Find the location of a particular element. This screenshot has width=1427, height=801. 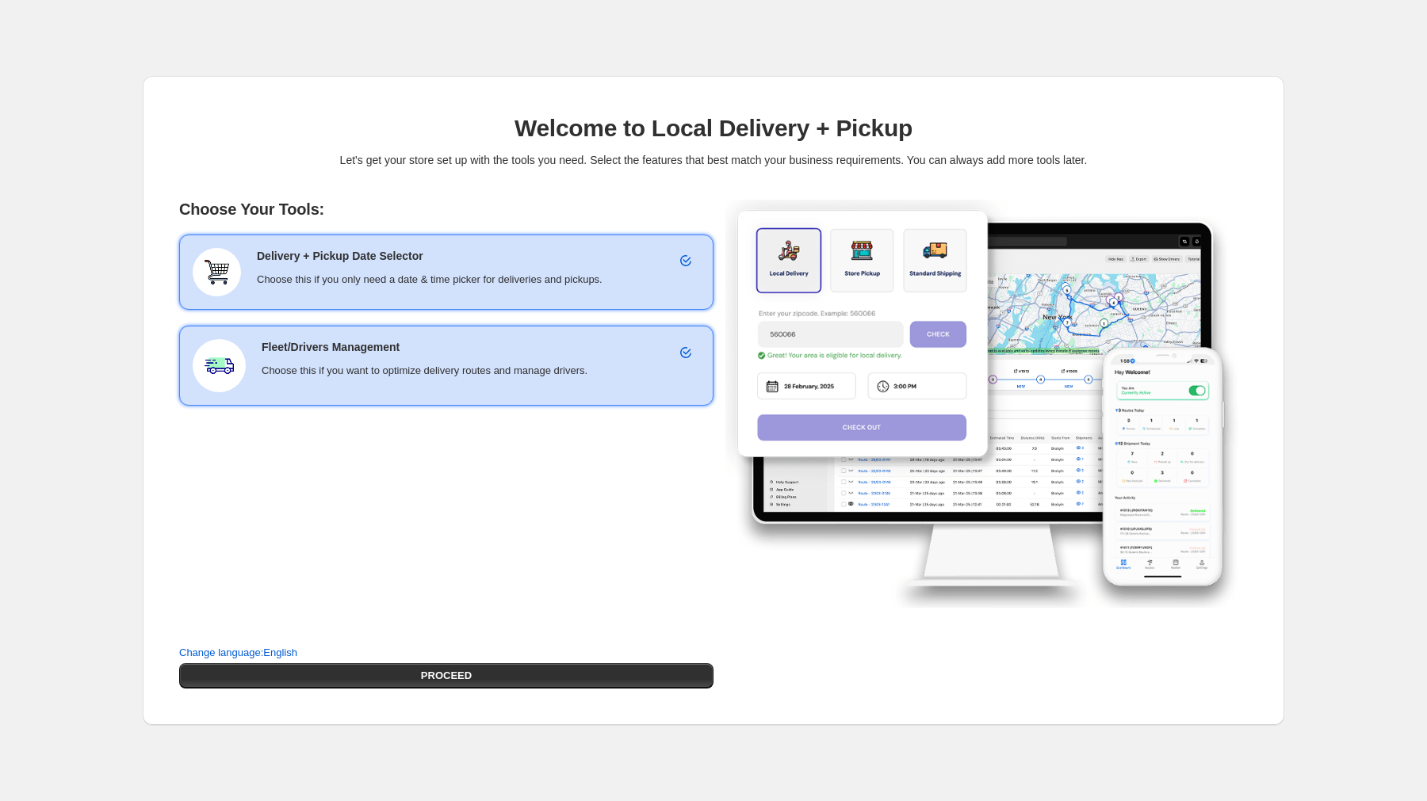

img: logo is located at coordinates (981, 403).